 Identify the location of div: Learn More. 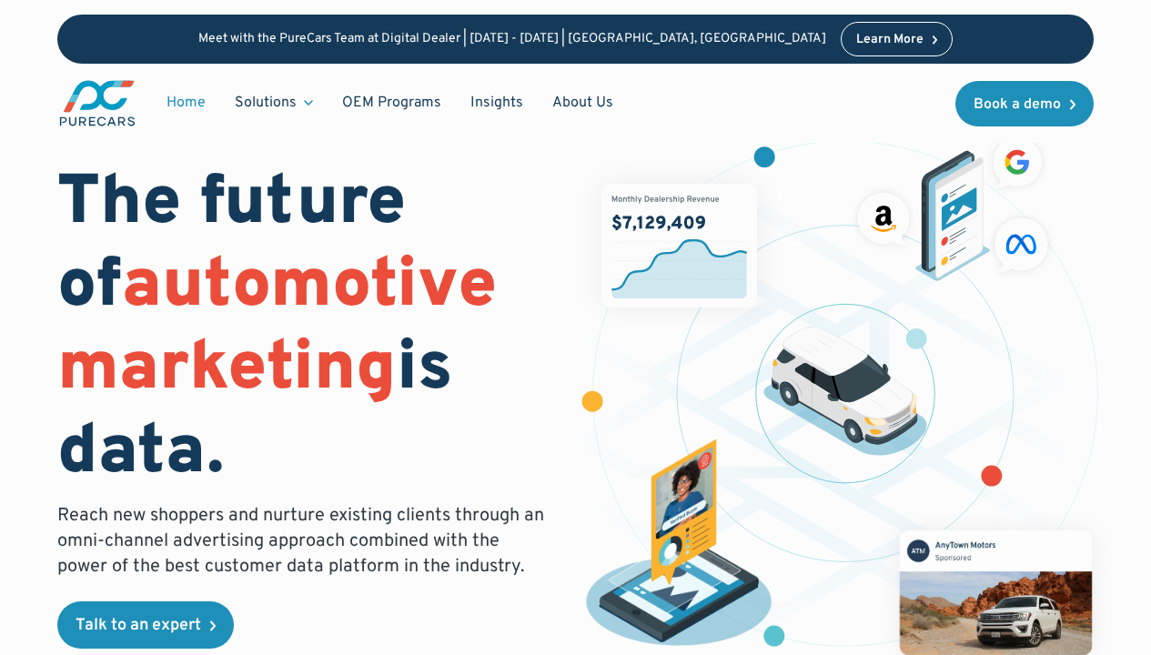
(890, 40).